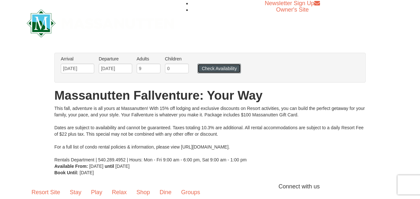  I want to click on p: Connect with us, so click(210, 186).